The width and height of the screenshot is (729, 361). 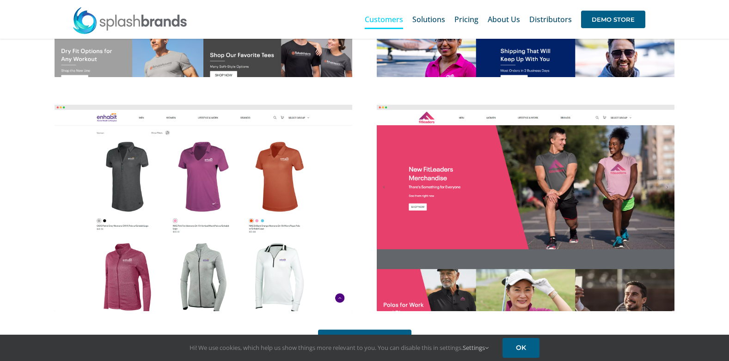 What do you see at coordinates (521, 348) in the screenshot?
I see `a: OK` at bounding box center [521, 348].